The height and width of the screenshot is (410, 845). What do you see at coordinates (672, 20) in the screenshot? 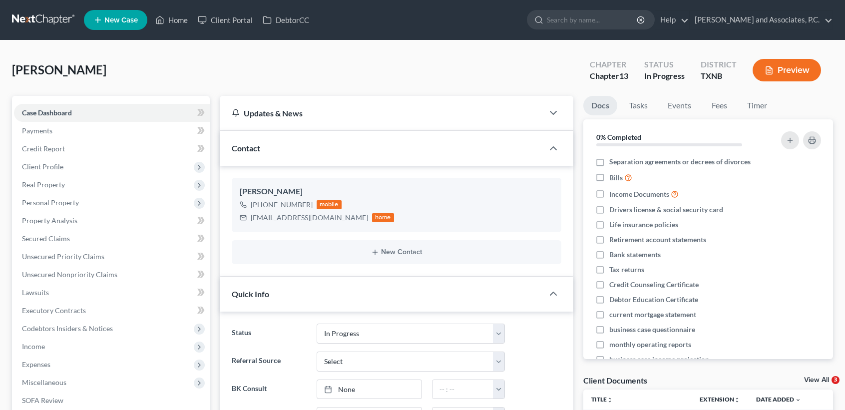
I see `a: Help` at bounding box center [672, 20].